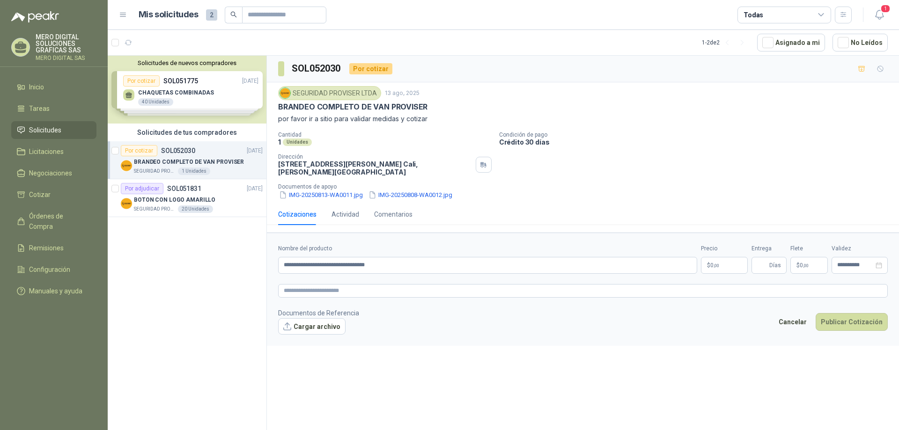 This screenshot has width=899, height=430. Describe the element at coordinates (583, 119) in the screenshot. I see `p: por favor ir a sitio para validar medidas y cotizar` at that location.